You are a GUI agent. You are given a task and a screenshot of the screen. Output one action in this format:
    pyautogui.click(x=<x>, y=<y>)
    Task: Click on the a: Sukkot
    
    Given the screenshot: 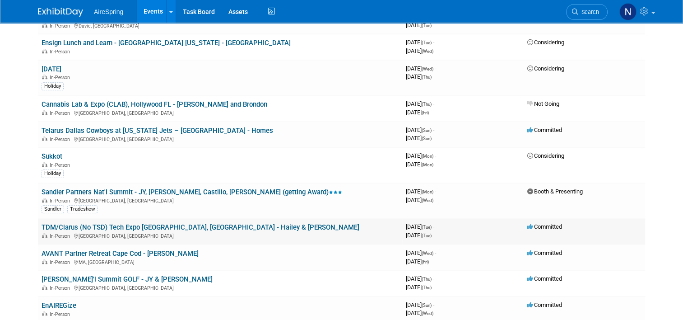 What is the action you would take?
    pyautogui.click(x=52, y=156)
    